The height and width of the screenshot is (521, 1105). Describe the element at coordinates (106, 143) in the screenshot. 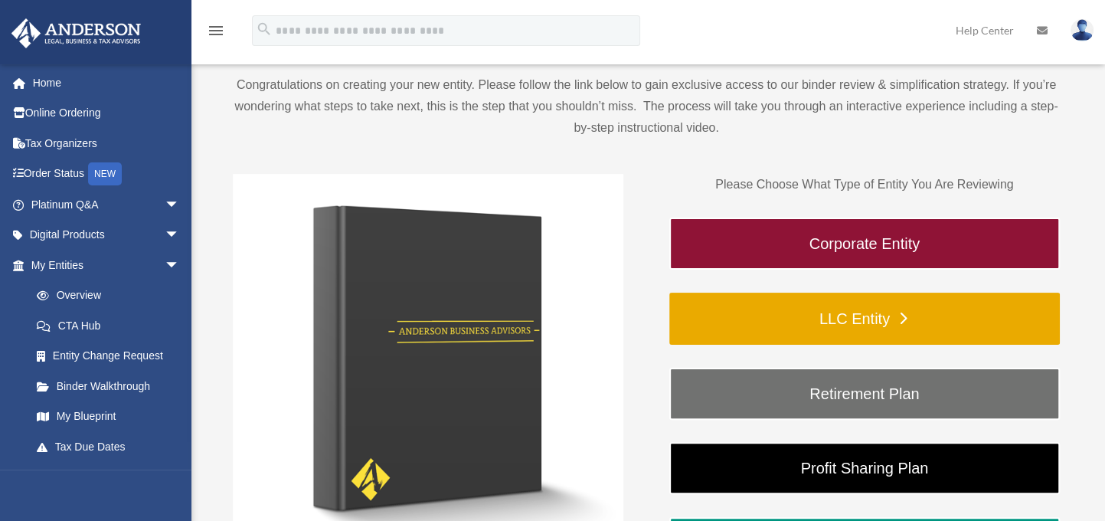

I see `a: Tax Organizers` at that location.